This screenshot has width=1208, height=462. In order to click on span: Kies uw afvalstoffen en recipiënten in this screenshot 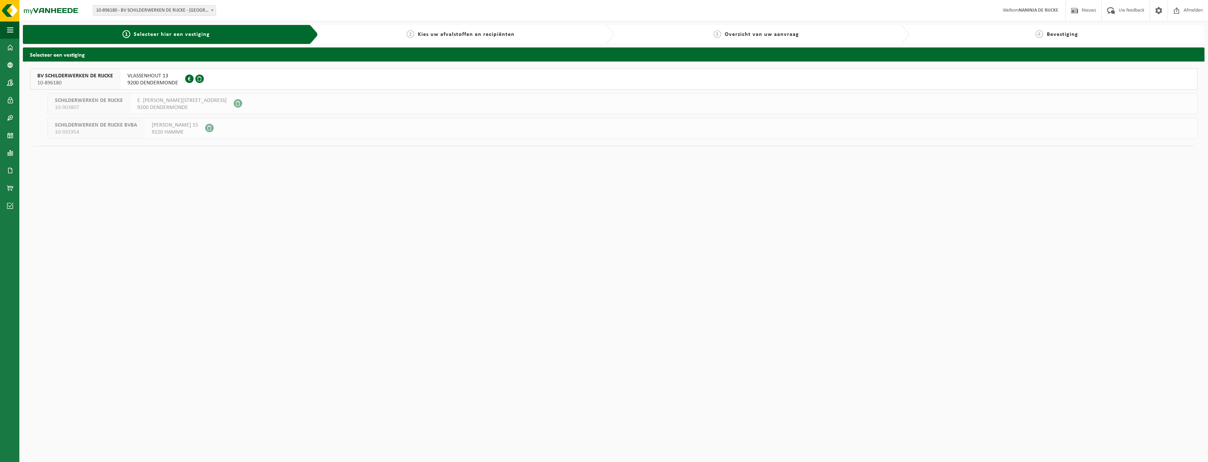, I will do `click(466, 34)`.